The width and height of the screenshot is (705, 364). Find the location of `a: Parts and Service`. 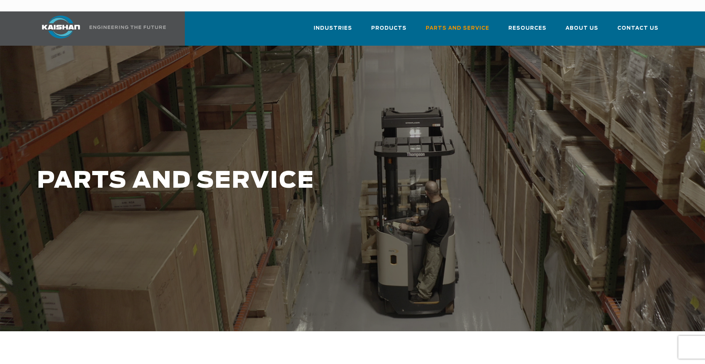

a: Parts and Service is located at coordinates (457, 31).